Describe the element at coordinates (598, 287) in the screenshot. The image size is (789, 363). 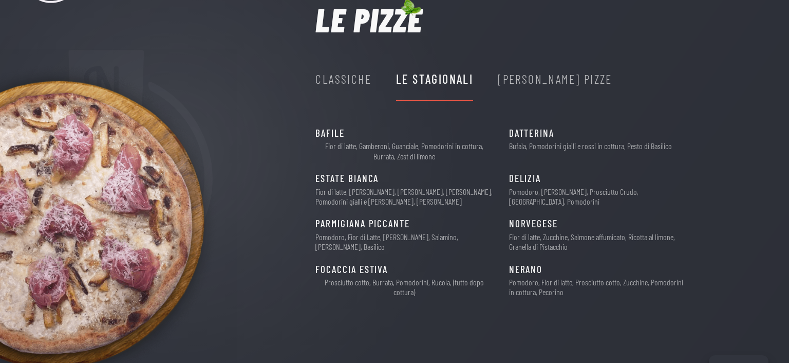
I see `p: Pomodoro, Fior di latte, Prosciutto cotto, Zucchine, Pomodorini in cottura, Pecorino` at that location.